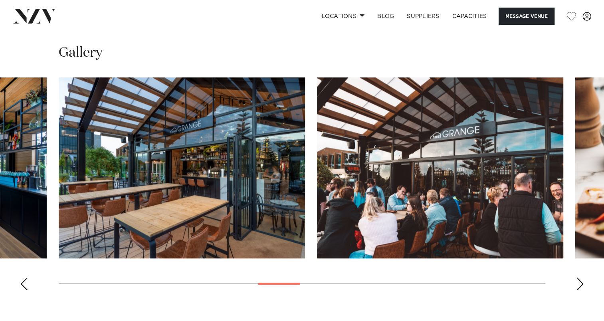 This screenshot has height=321, width=604. I want to click on a: BLOG, so click(385, 16).